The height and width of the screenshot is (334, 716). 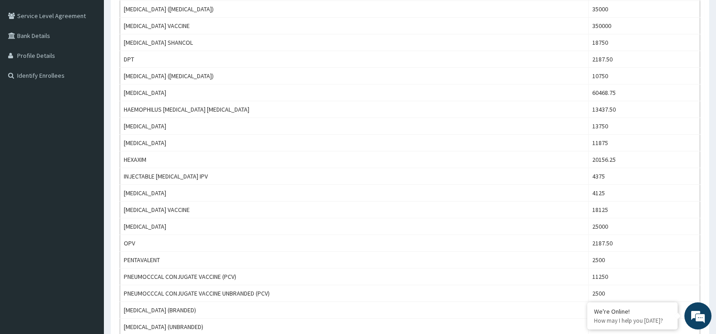 I want to click on td: 10750, so click(x=644, y=76).